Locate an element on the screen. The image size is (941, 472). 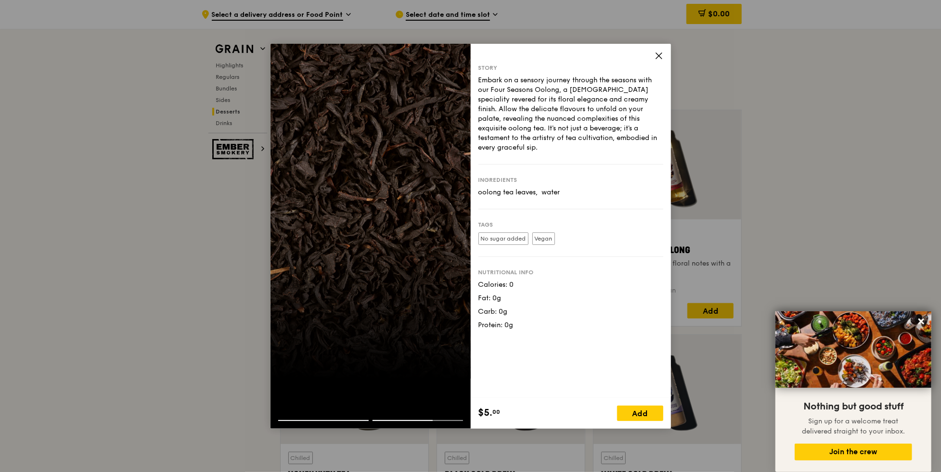
div: Nutritional info is located at coordinates (571, 272).